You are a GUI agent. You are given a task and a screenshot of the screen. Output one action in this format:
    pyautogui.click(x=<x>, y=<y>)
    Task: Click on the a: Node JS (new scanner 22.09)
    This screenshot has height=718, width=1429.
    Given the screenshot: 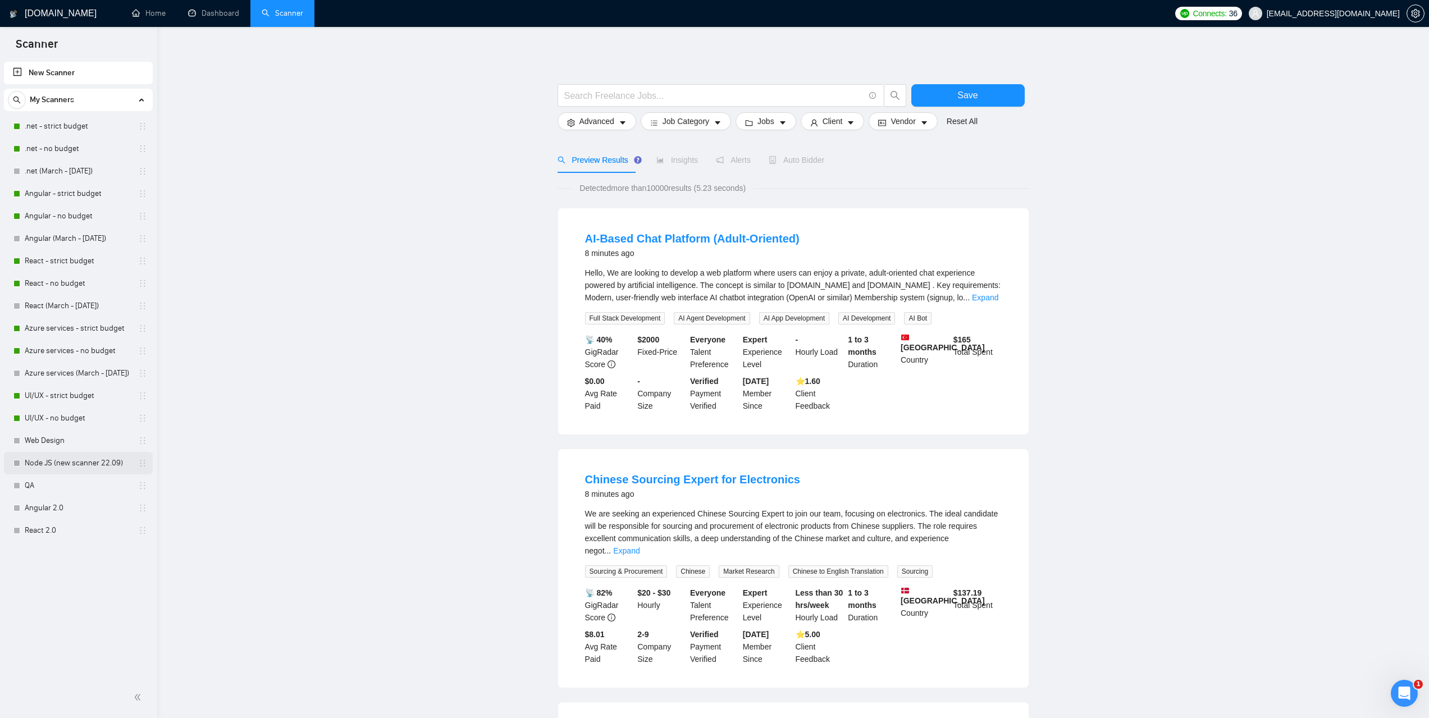 What is the action you would take?
    pyautogui.click(x=78, y=463)
    